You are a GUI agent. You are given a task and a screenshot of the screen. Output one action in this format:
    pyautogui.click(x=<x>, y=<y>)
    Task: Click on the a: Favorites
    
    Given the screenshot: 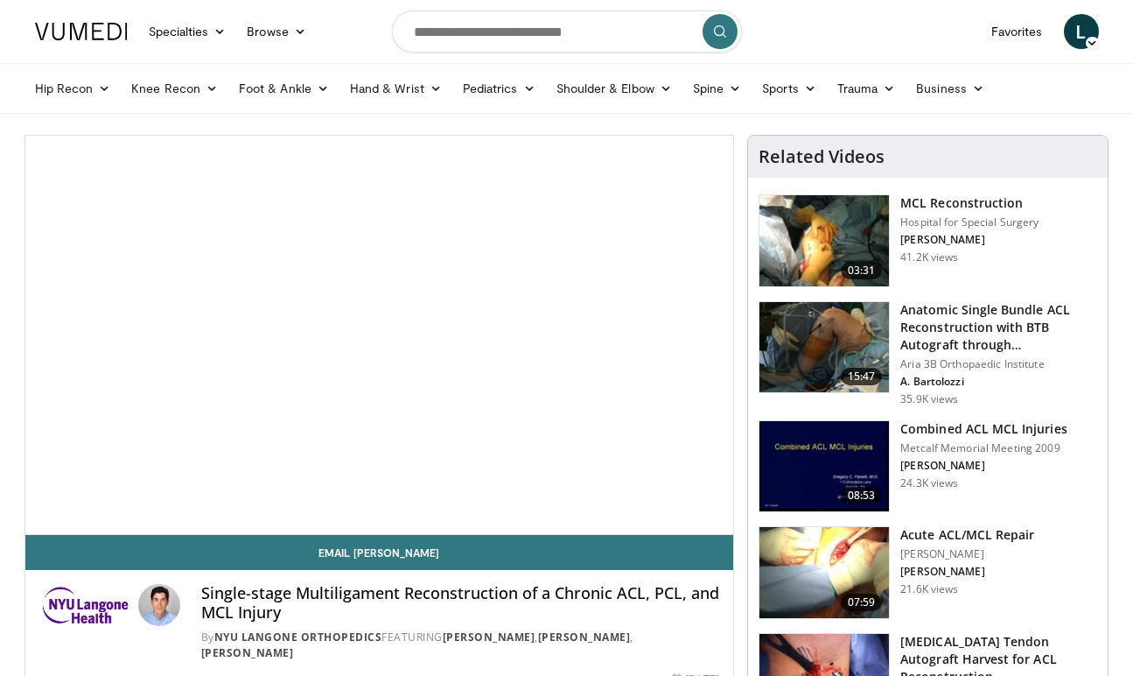 What is the action you would take?
    pyautogui.click(x=1017, y=32)
    